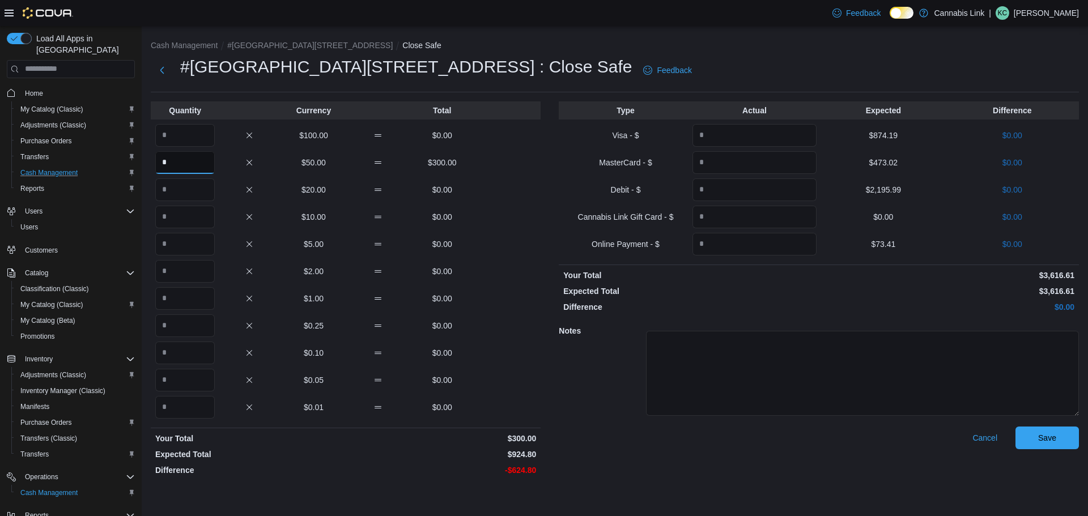 Image resolution: width=1088 pixels, height=516 pixels. I want to click on p: $0.05, so click(313, 380).